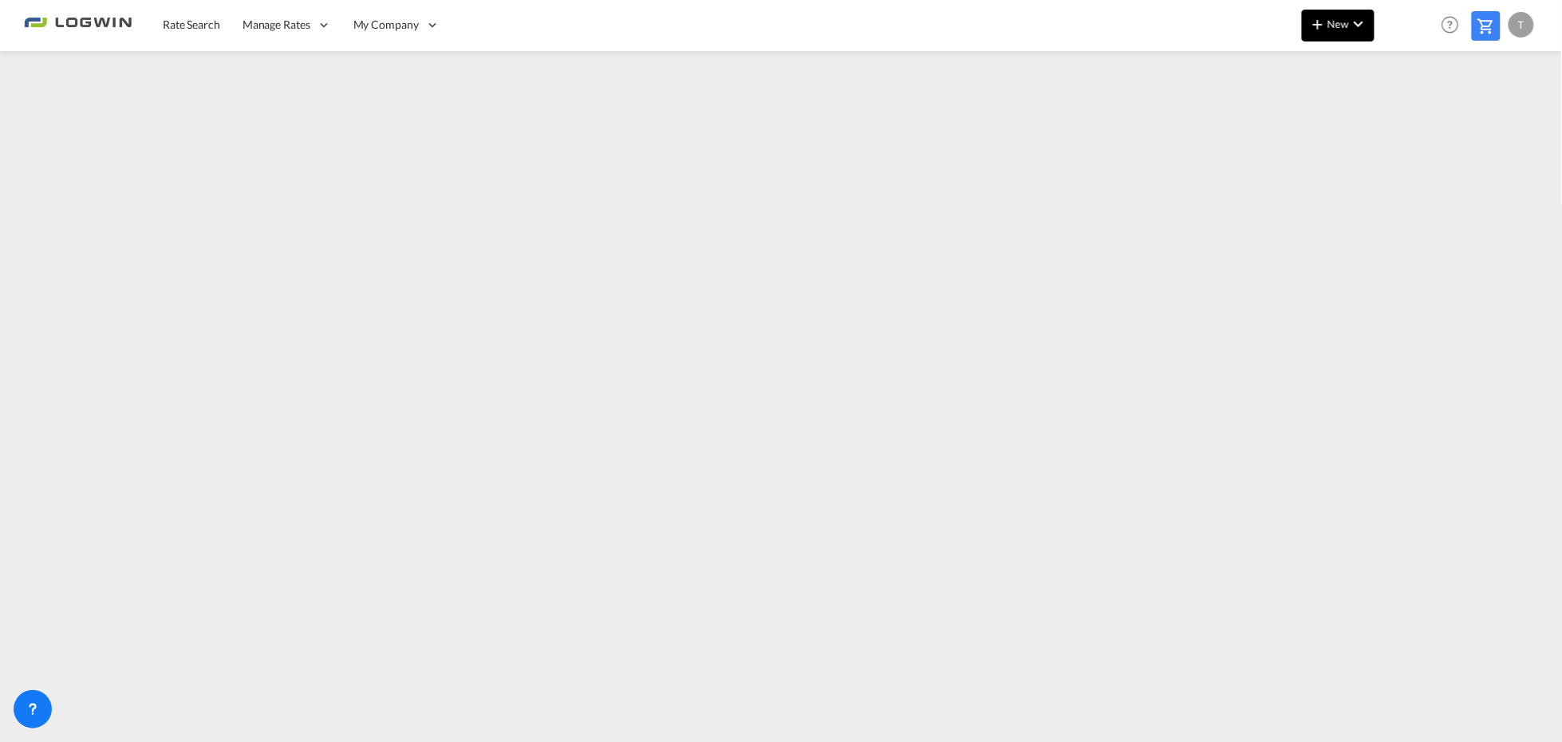 The width and height of the screenshot is (1562, 742). Describe the element at coordinates (1318, 24) in the screenshot. I see `md-icon: icon-plus 400-fg` at that location.